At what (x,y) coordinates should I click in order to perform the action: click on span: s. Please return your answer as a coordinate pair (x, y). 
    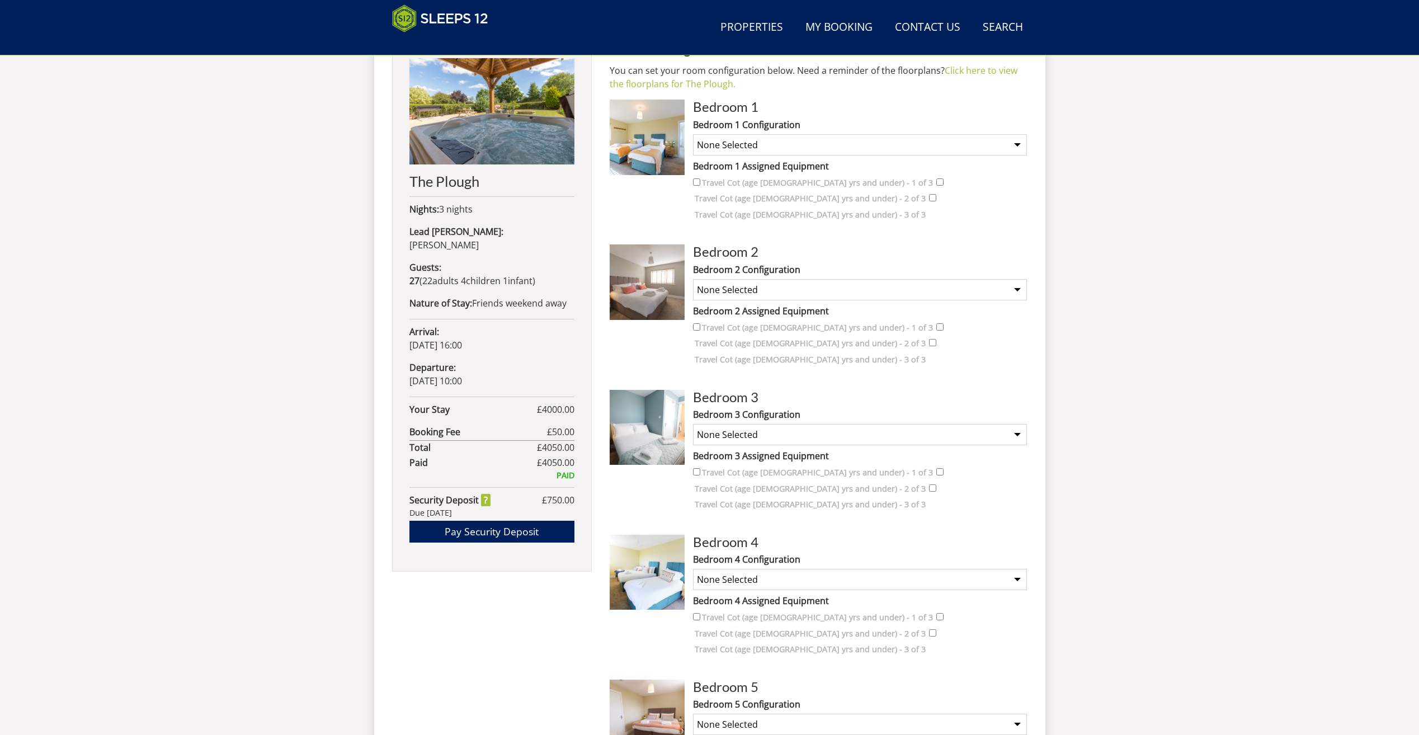
    Looking at the image, I should click on (456, 281).